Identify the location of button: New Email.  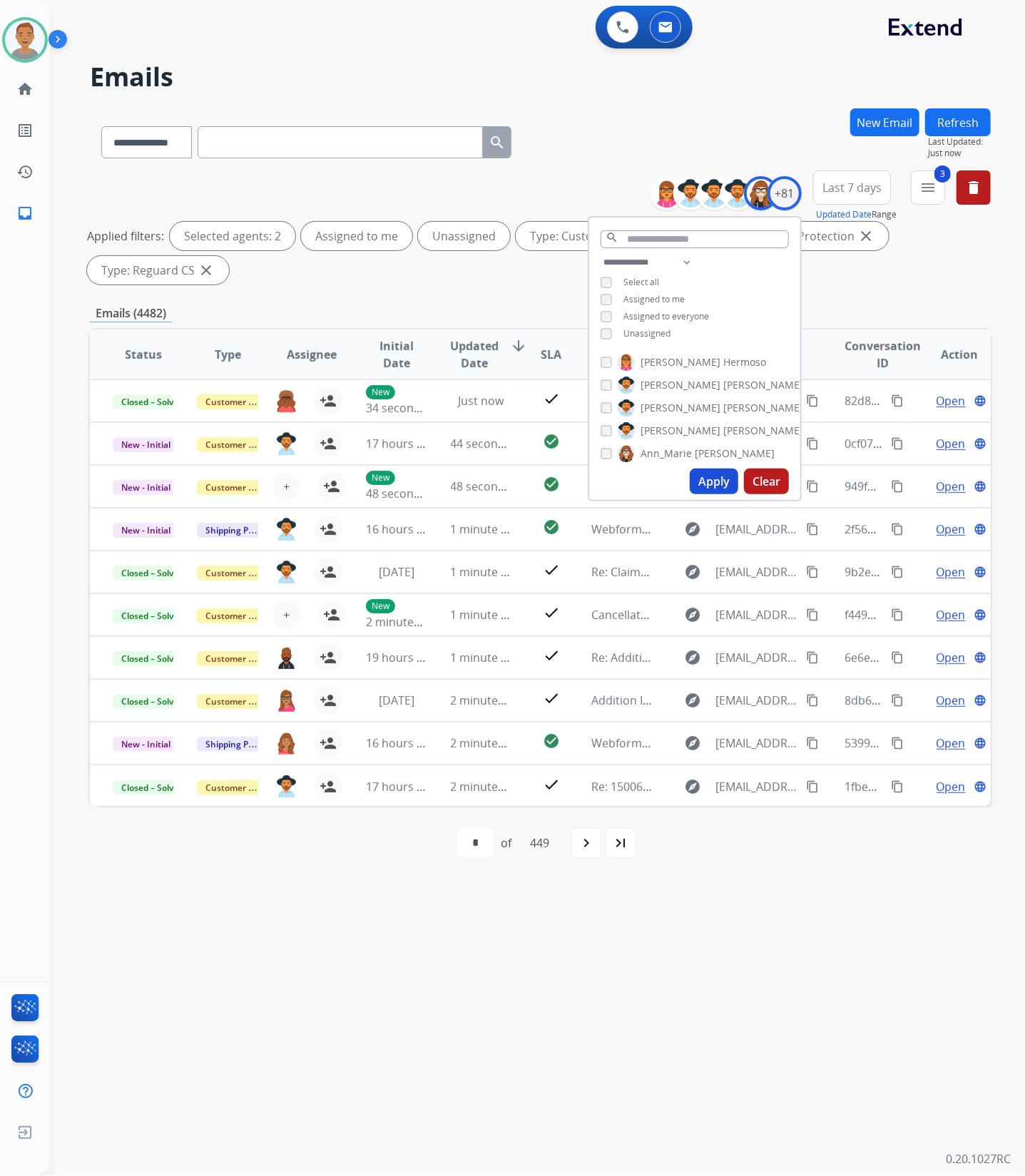
(885, 122).